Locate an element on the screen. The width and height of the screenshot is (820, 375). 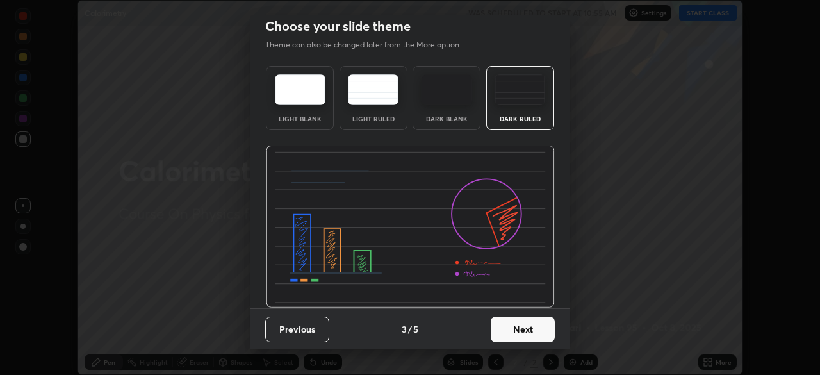
h2: Choose your slide theme is located at coordinates (338, 26).